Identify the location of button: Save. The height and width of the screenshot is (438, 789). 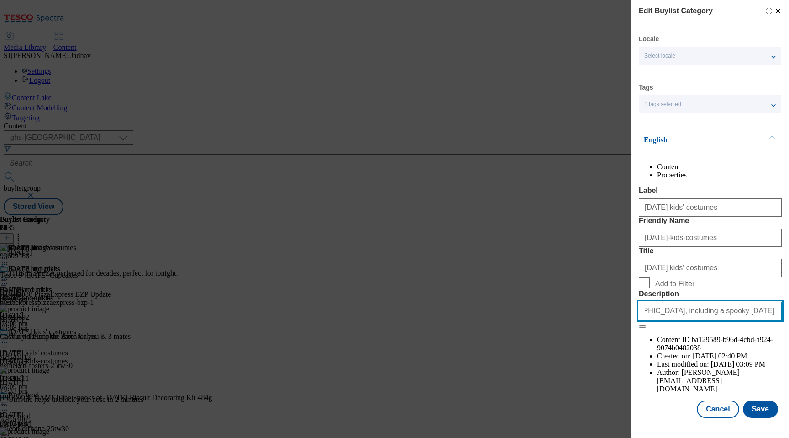
(761, 409).